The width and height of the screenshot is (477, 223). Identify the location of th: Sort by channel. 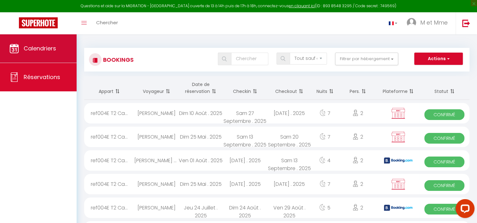
(398, 88).